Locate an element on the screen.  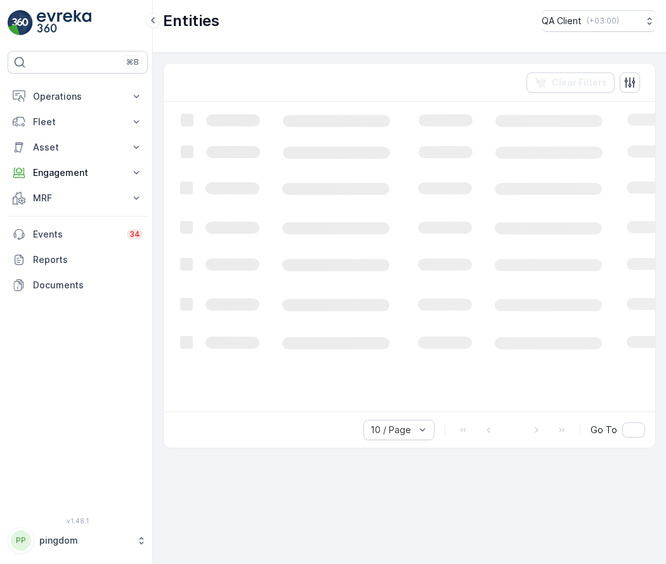
p: Clear Filters is located at coordinates (579, 83).